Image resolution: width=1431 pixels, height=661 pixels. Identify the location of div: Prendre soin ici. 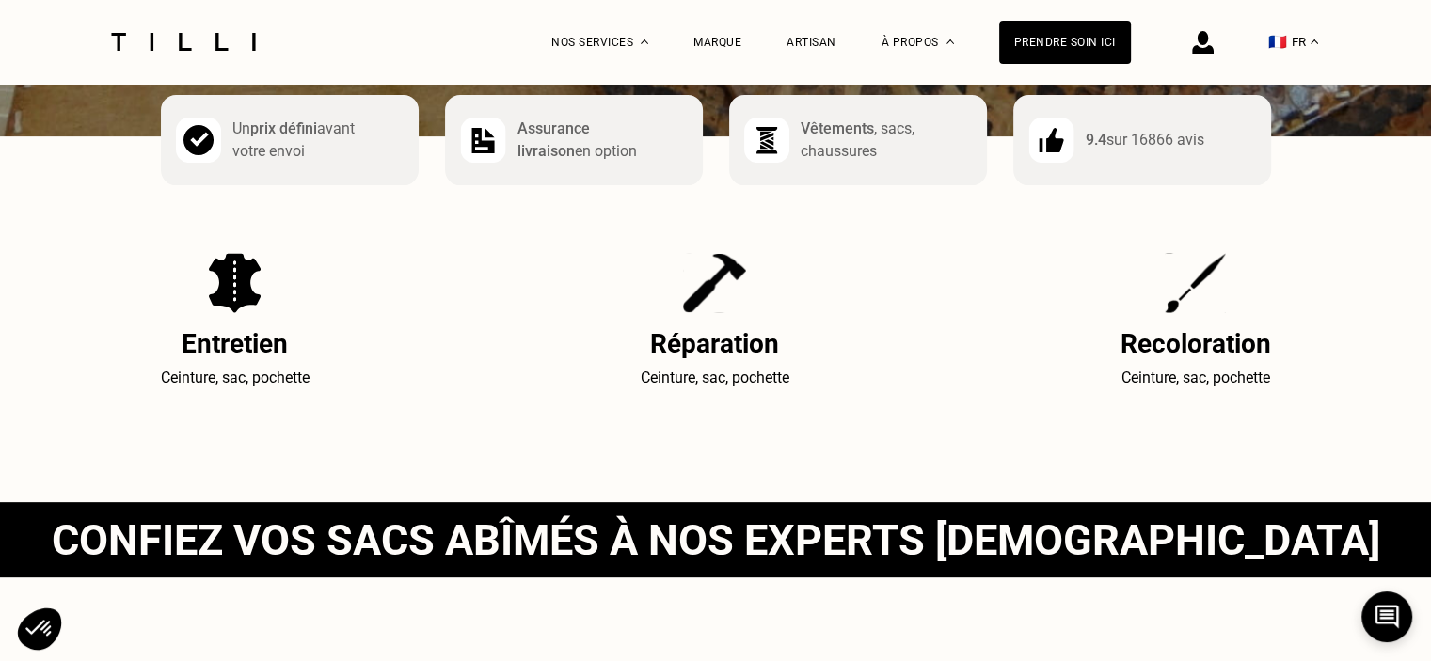
(1065, 42).